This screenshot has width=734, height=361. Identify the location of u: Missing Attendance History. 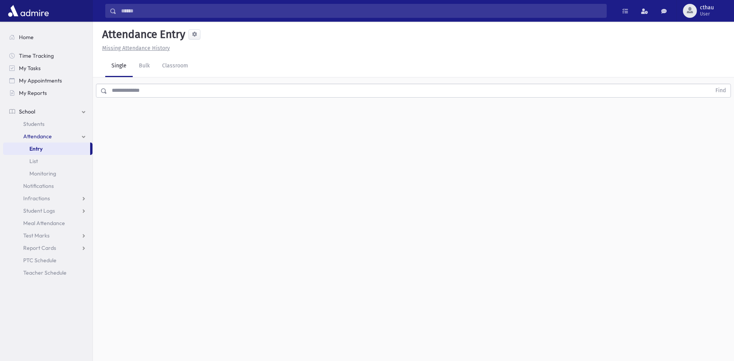
(136, 48).